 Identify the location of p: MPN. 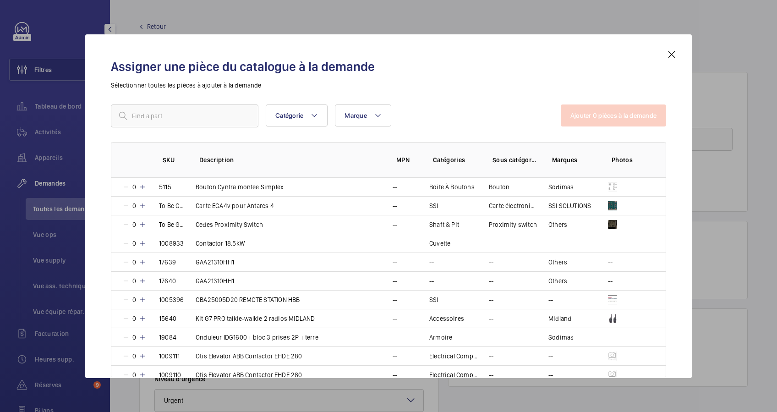
(407, 160).